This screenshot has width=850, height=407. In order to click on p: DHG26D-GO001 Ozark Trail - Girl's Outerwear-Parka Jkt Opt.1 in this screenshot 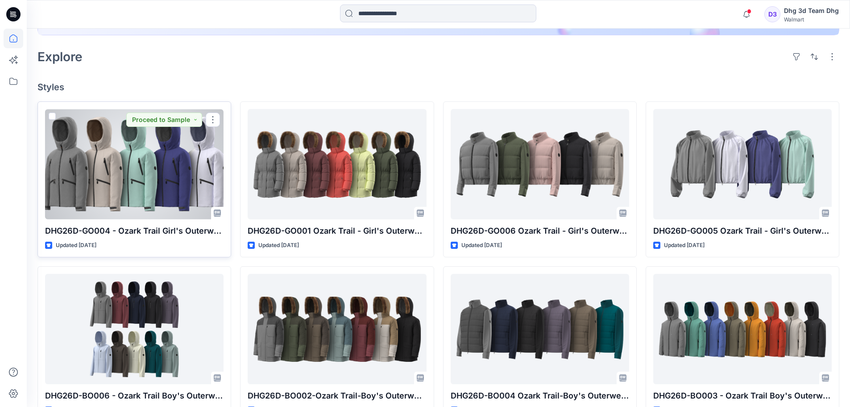, I will do `click(337, 231)`.